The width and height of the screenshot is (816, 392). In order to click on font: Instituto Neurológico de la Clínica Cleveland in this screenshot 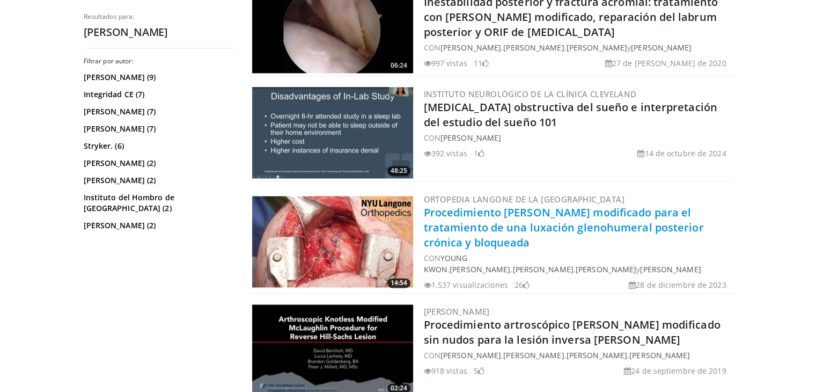, I will do `click(530, 94)`.